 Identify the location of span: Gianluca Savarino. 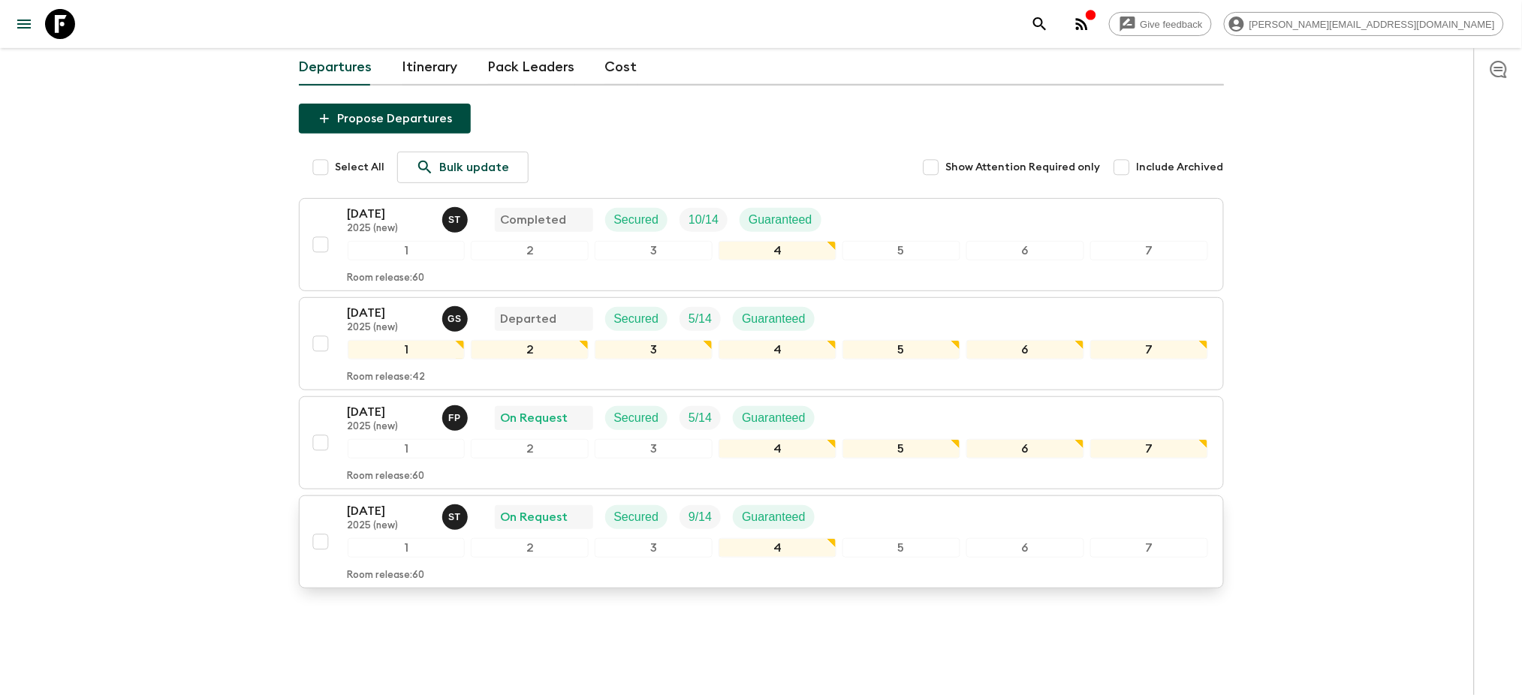
(456, 317).